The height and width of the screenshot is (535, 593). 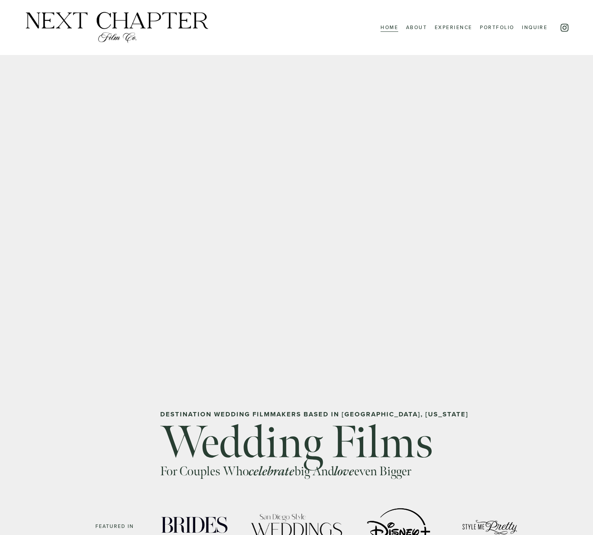 What do you see at coordinates (344, 471) in the screenshot?
I see `em: love` at bounding box center [344, 471].